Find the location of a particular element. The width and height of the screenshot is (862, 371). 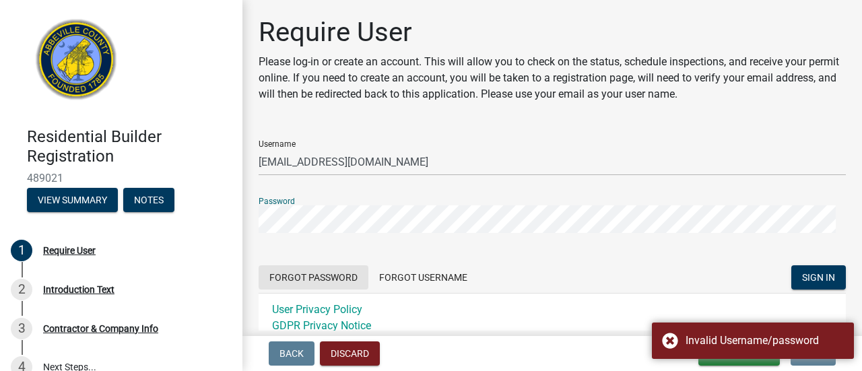

span: Back is located at coordinates (292, 354).